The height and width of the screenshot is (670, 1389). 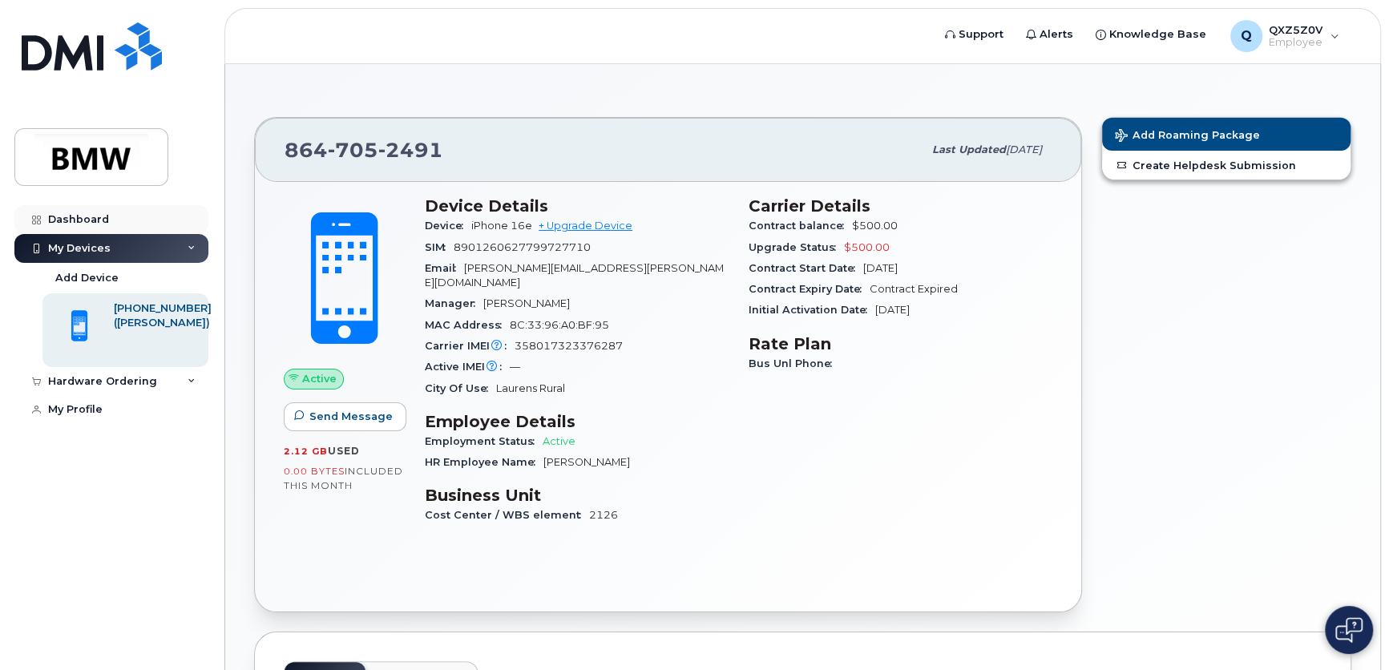 I want to click on span: Upgrade Status, so click(x=796, y=247).